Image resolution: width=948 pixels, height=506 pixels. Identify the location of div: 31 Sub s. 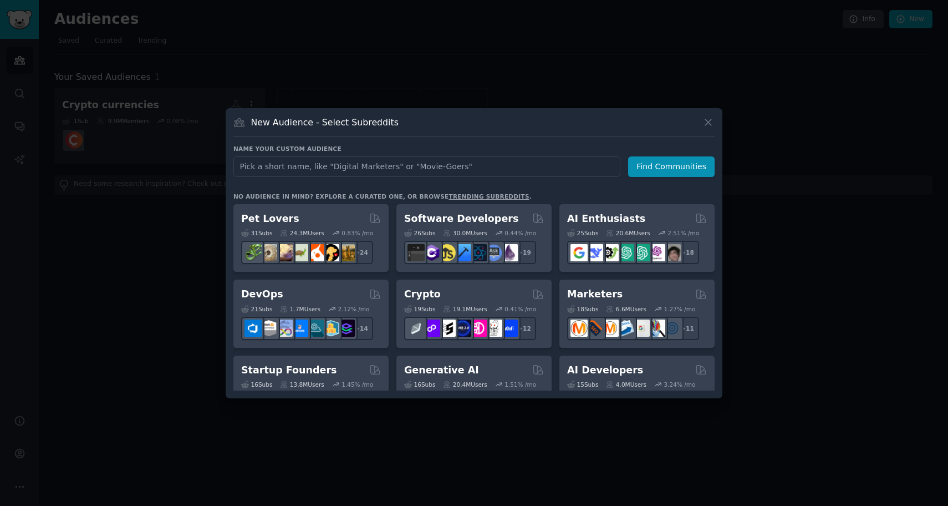
(257, 233).